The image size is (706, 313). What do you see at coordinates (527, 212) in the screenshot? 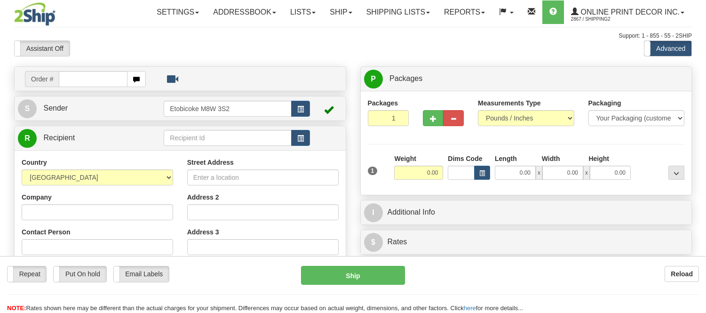
I see `a: IAdditional Info` at bounding box center [527, 212].